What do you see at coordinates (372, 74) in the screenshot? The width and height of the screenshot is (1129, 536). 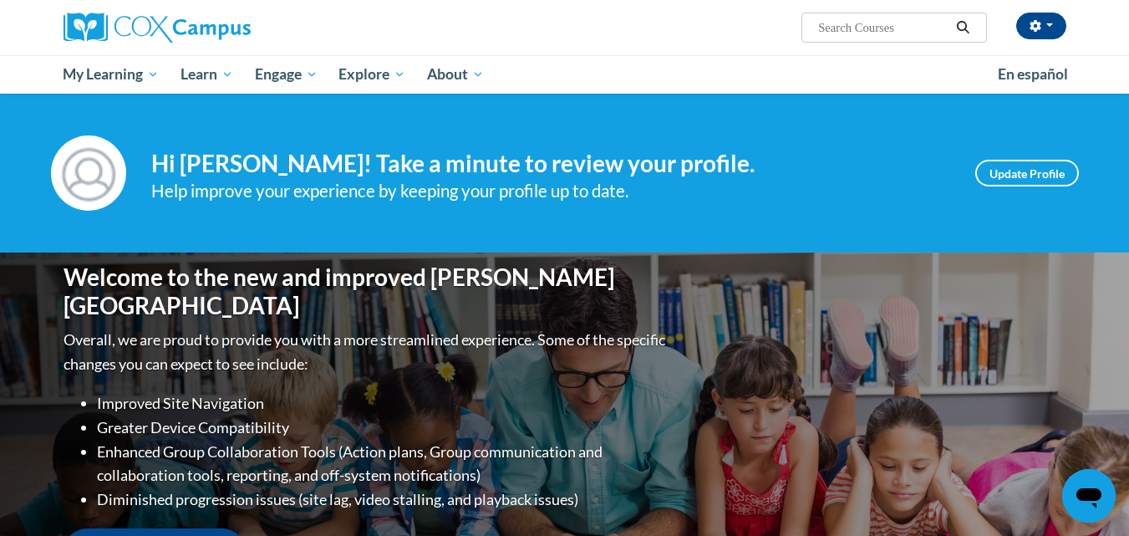 I see `a: Explore` at bounding box center [372, 74].